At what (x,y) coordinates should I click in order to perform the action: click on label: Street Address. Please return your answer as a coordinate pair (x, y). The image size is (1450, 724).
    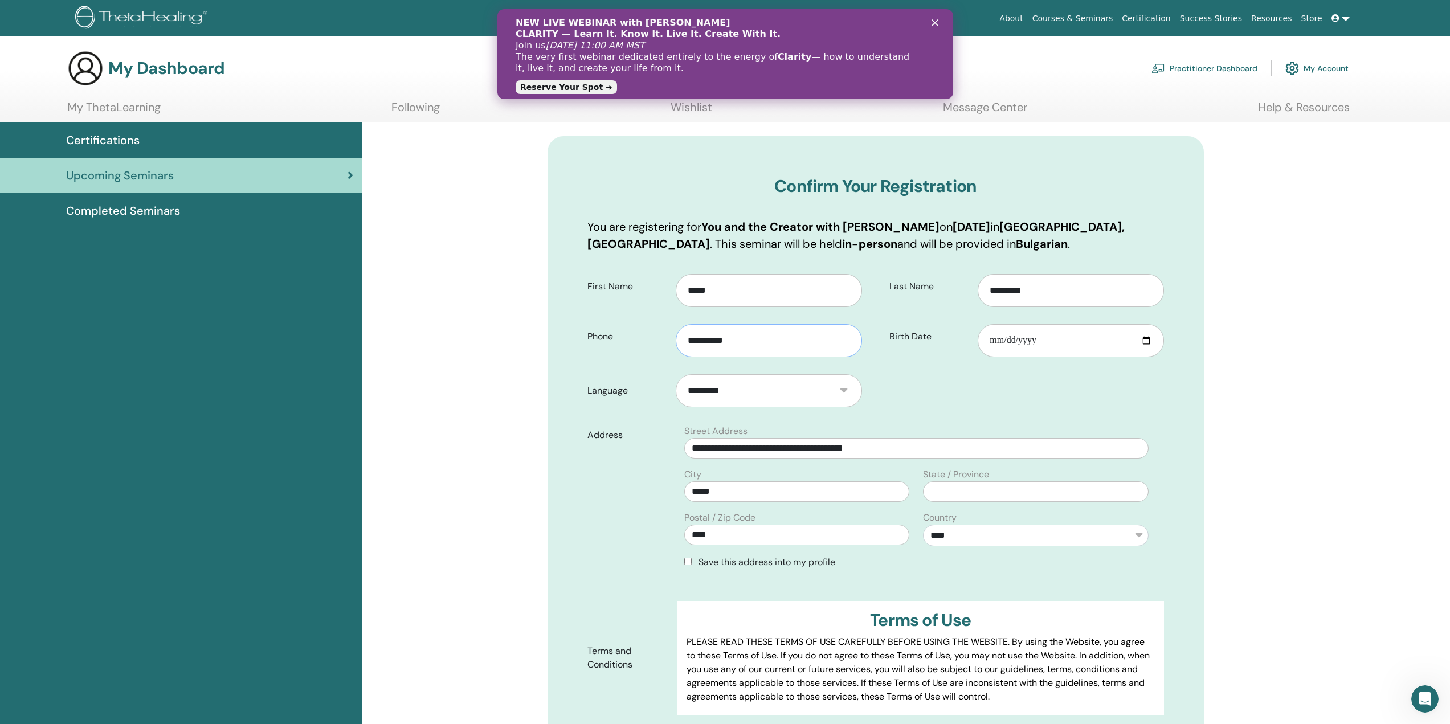
    Looking at the image, I should click on (716, 431).